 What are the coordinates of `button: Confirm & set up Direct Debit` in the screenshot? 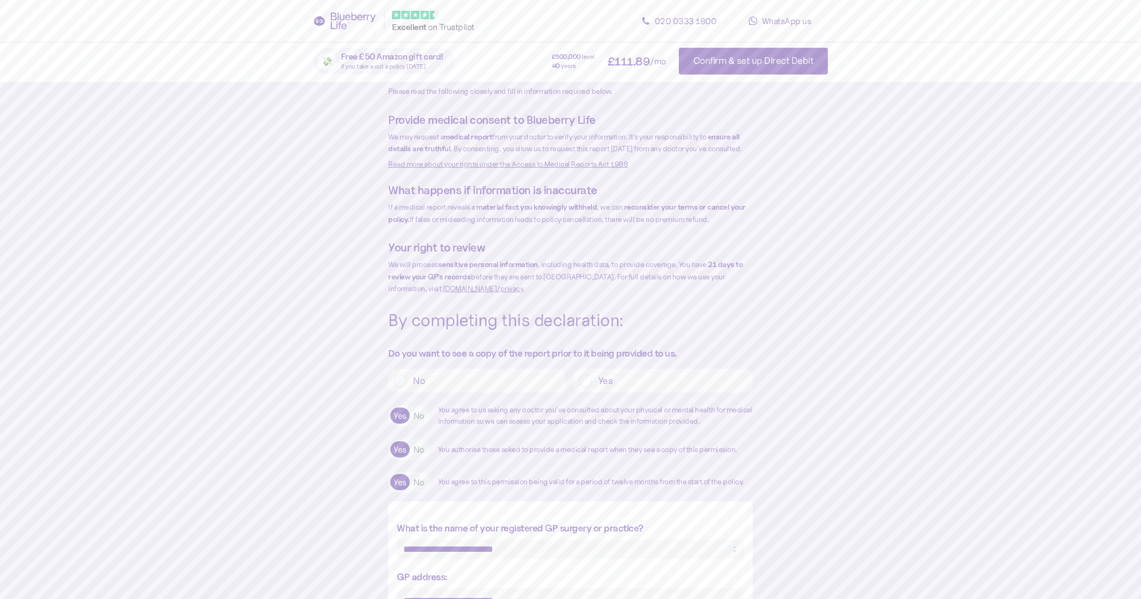 It's located at (753, 61).